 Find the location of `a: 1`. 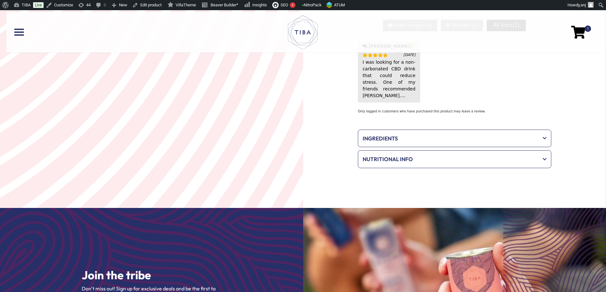

a: 1 is located at coordinates (578, 32).